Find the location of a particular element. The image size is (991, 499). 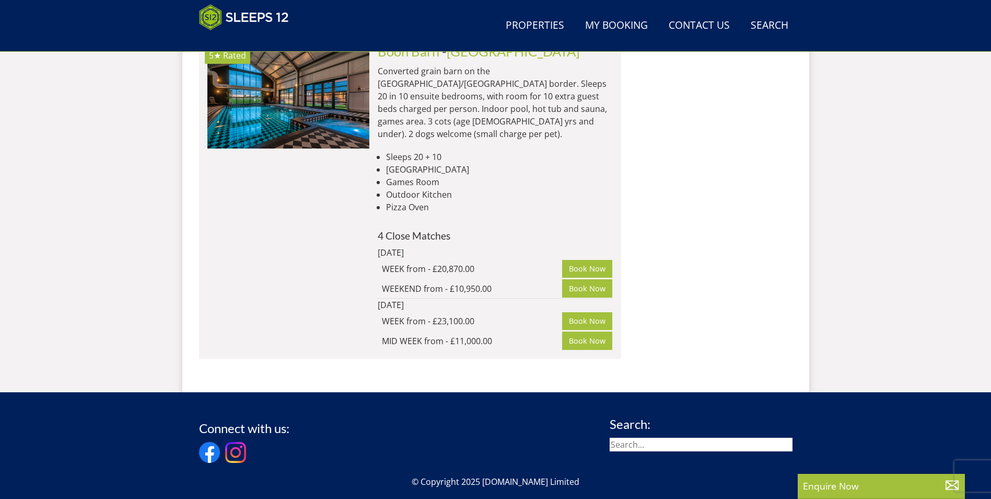

img: boon-barn-wiltshire-holiday-home-accomodation-sleeping-17.original.jpg is located at coordinates (289, 96).